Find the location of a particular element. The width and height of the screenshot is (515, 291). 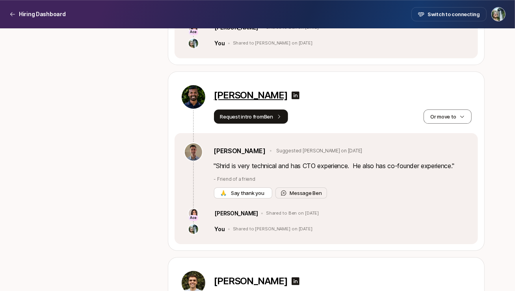

img: ee8b0e89_43ed_4975_9340_d1c6fbff6dab.jpg is located at coordinates (193, 97).